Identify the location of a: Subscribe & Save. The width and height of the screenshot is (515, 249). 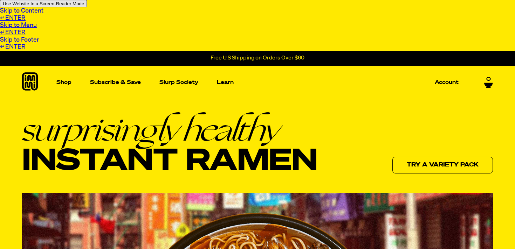
(115, 82).